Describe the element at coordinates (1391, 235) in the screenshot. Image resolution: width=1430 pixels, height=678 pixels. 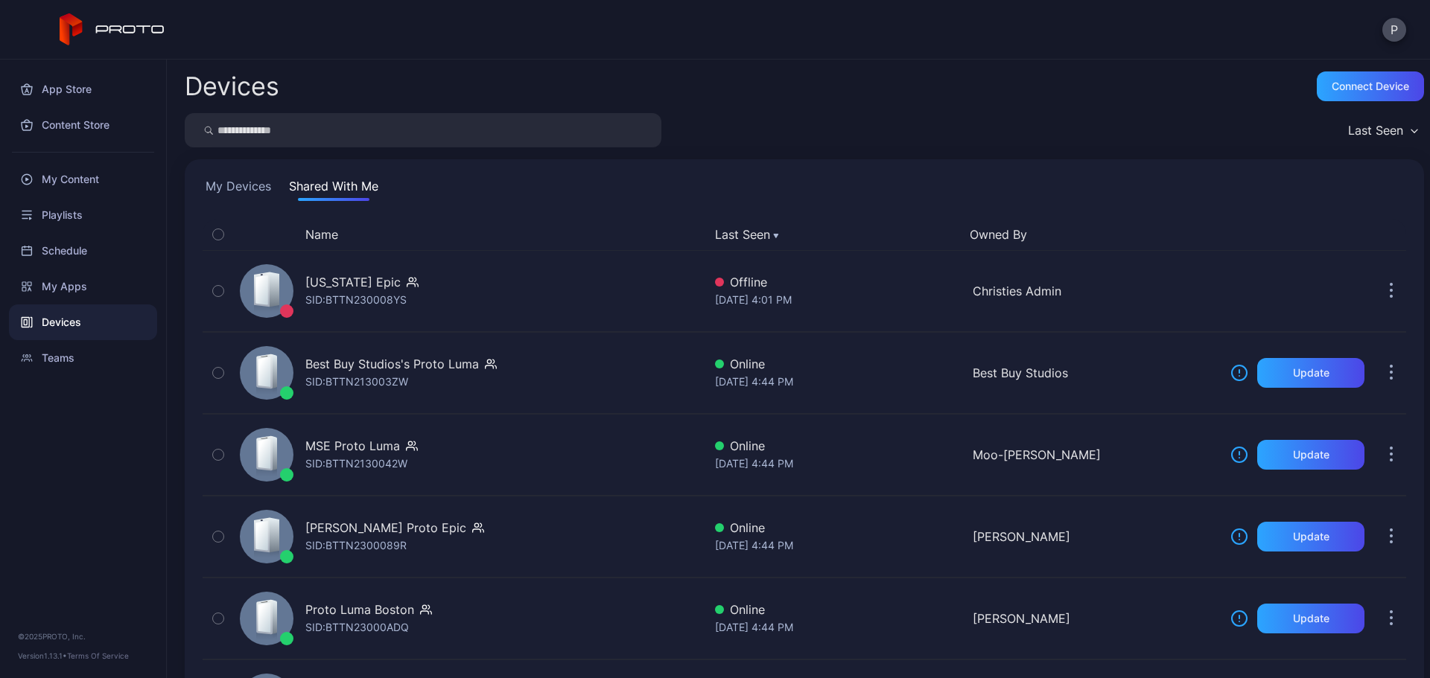
I see `div: Options` at that location.